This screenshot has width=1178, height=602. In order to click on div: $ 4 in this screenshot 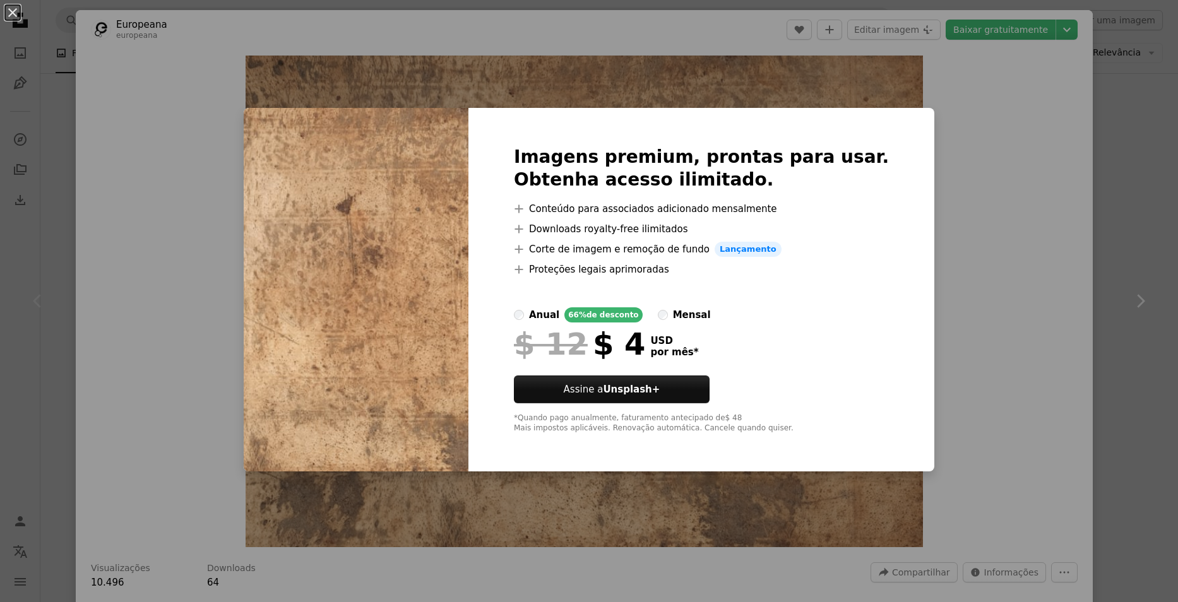, I will do `click(579, 344)`.